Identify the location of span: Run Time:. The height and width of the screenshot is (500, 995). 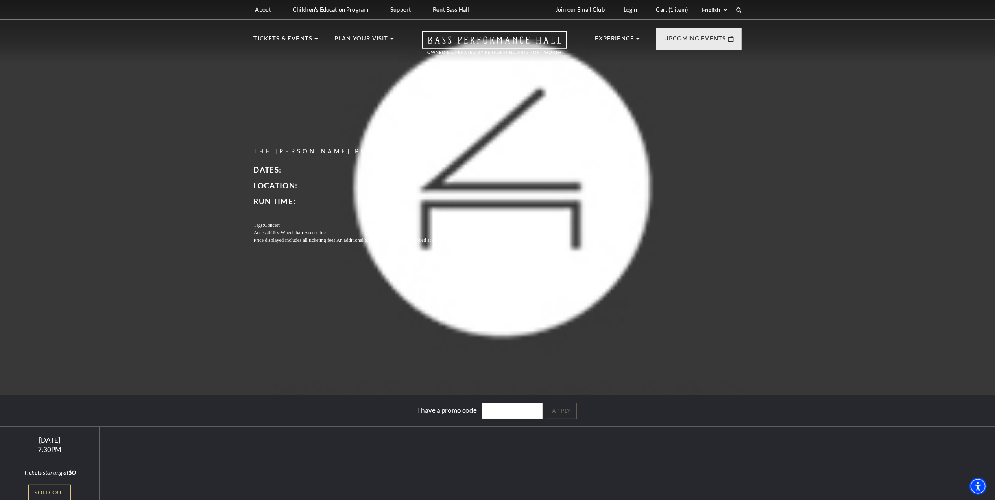
(274, 201).